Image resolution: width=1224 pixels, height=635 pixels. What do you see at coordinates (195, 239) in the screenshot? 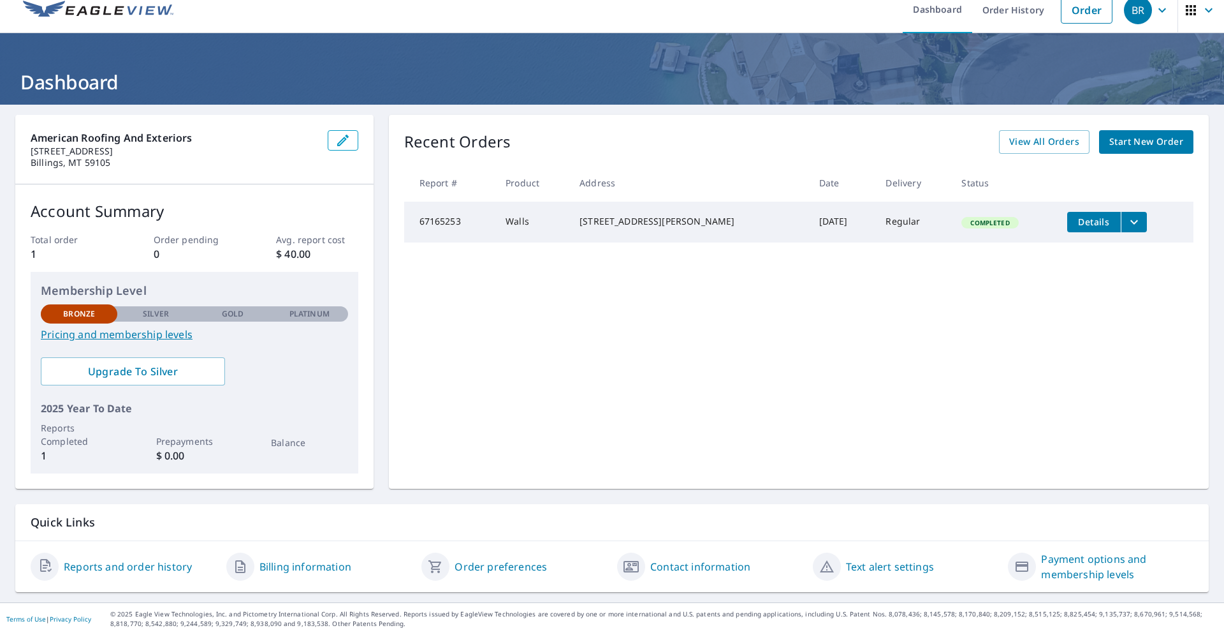
I see `p: Order pending` at bounding box center [195, 239].